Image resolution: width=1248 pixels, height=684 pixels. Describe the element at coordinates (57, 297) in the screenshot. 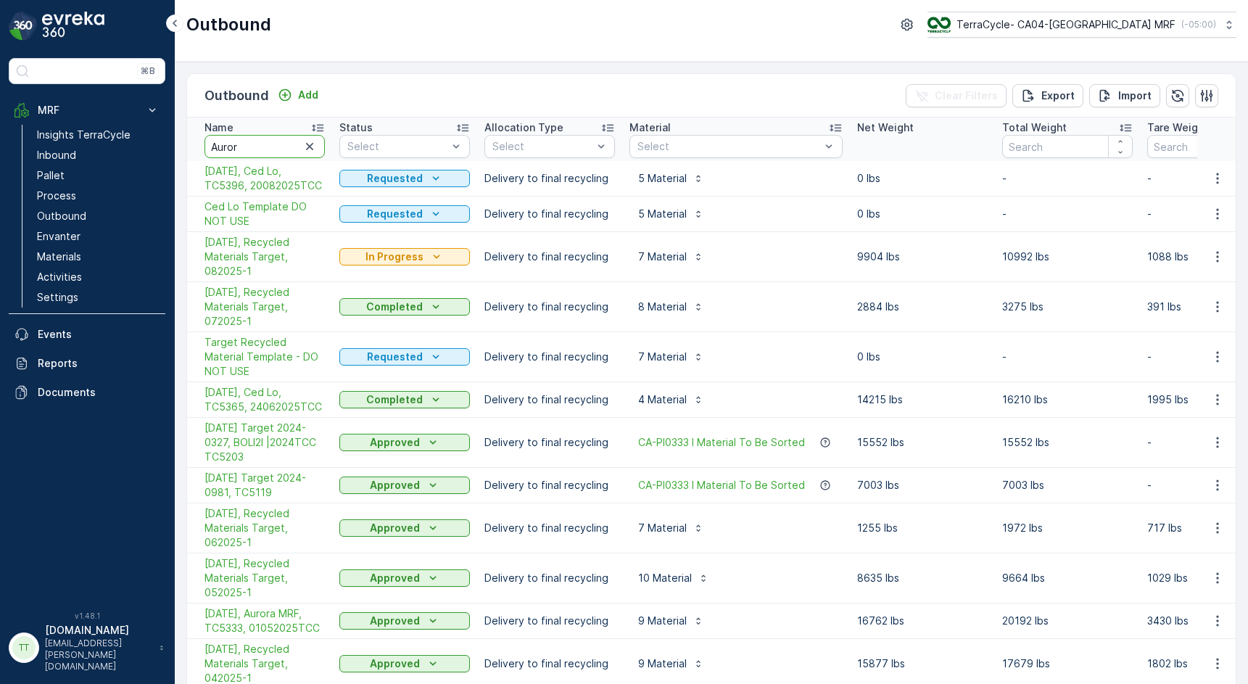

I see `p: Settings` at that location.